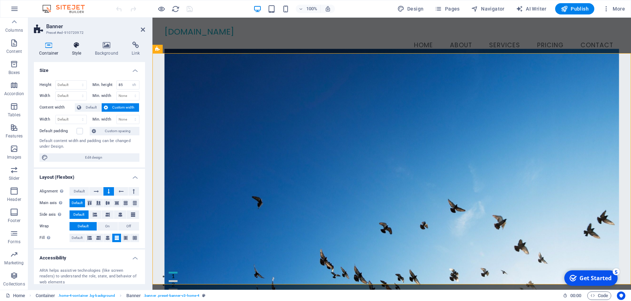 This screenshot has width=631, height=301. What do you see at coordinates (14, 51) in the screenshot?
I see `p: Content` at bounding box center [14, 51].